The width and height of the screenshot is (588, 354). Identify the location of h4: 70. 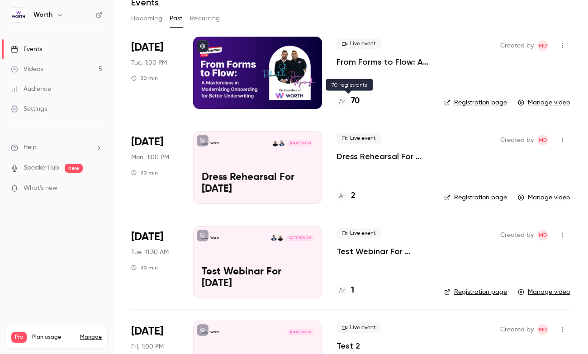
(355, 101).